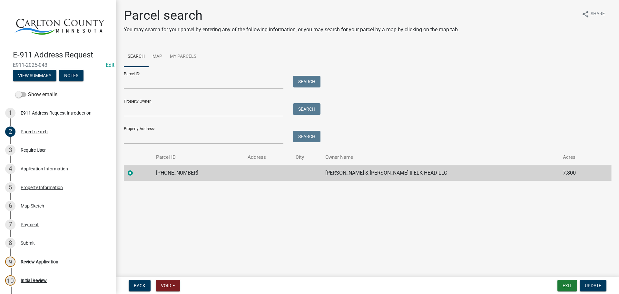 The width and height of the screenshot is (619, 294). Describe the element at coordinates (168, 285) in the screenshot. I see `button: Void` at that location.